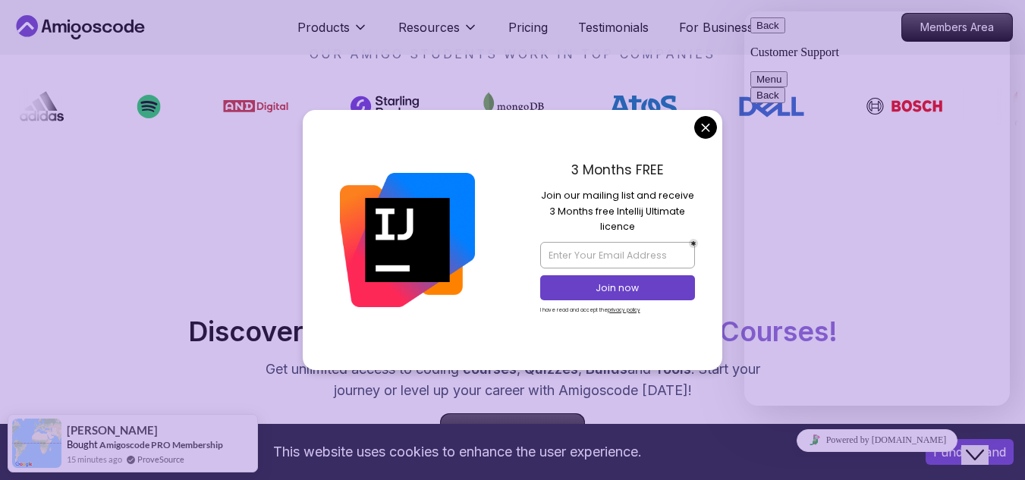  What do you see at coordinates (82, 445) in the screenshot?
I see `span: Bought` at bounding box center [82, 445].